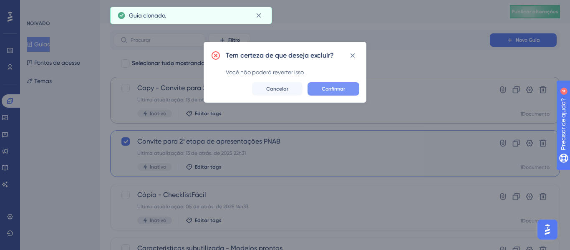  Describe the element at coordinates (13, 13) in the screenshot. I see `button: Abra o iniciador do Assistente de IA` at that location.